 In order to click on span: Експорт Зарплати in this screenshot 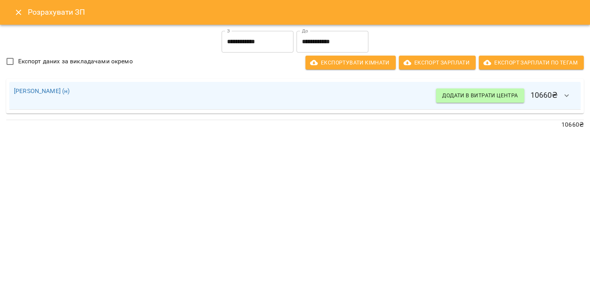, I will do `click(437, 63)`.